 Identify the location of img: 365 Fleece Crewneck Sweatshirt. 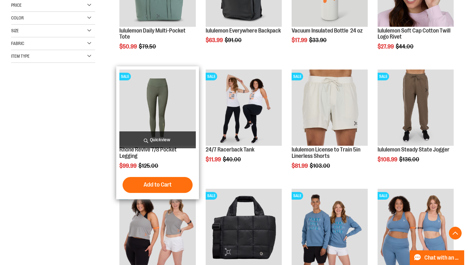
(330, 227).